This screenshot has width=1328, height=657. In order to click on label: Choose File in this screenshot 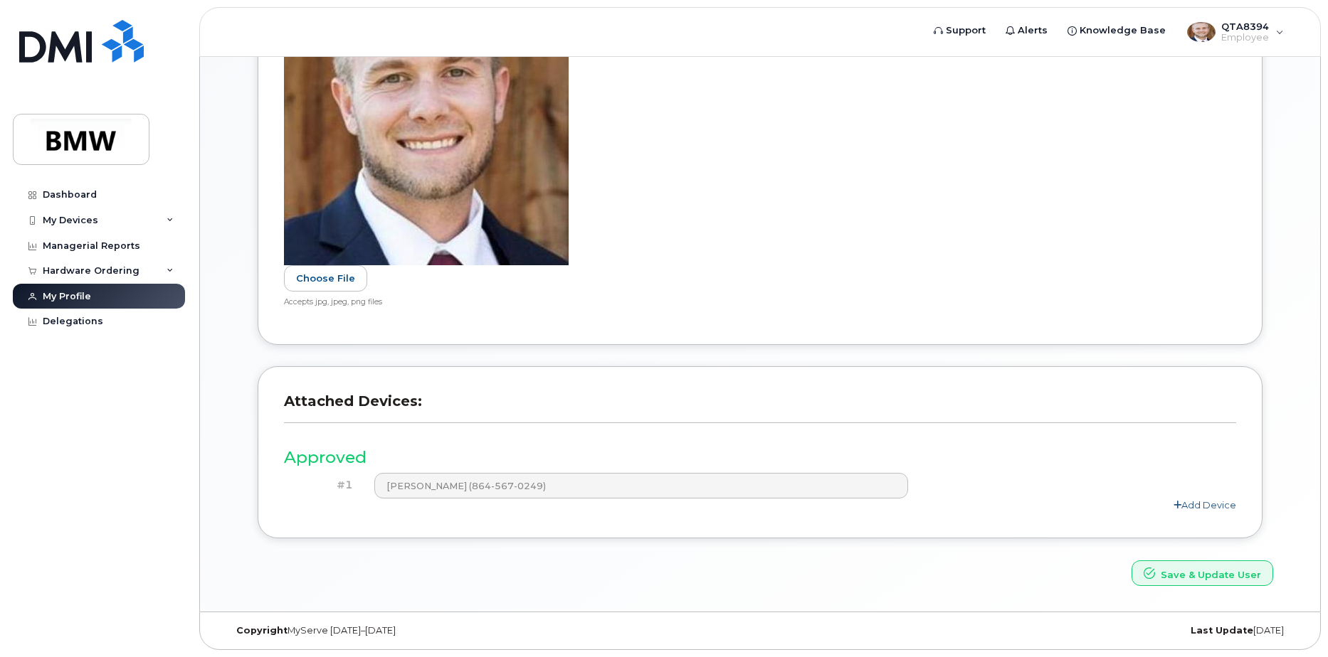, I will do `click(325, 278)`.